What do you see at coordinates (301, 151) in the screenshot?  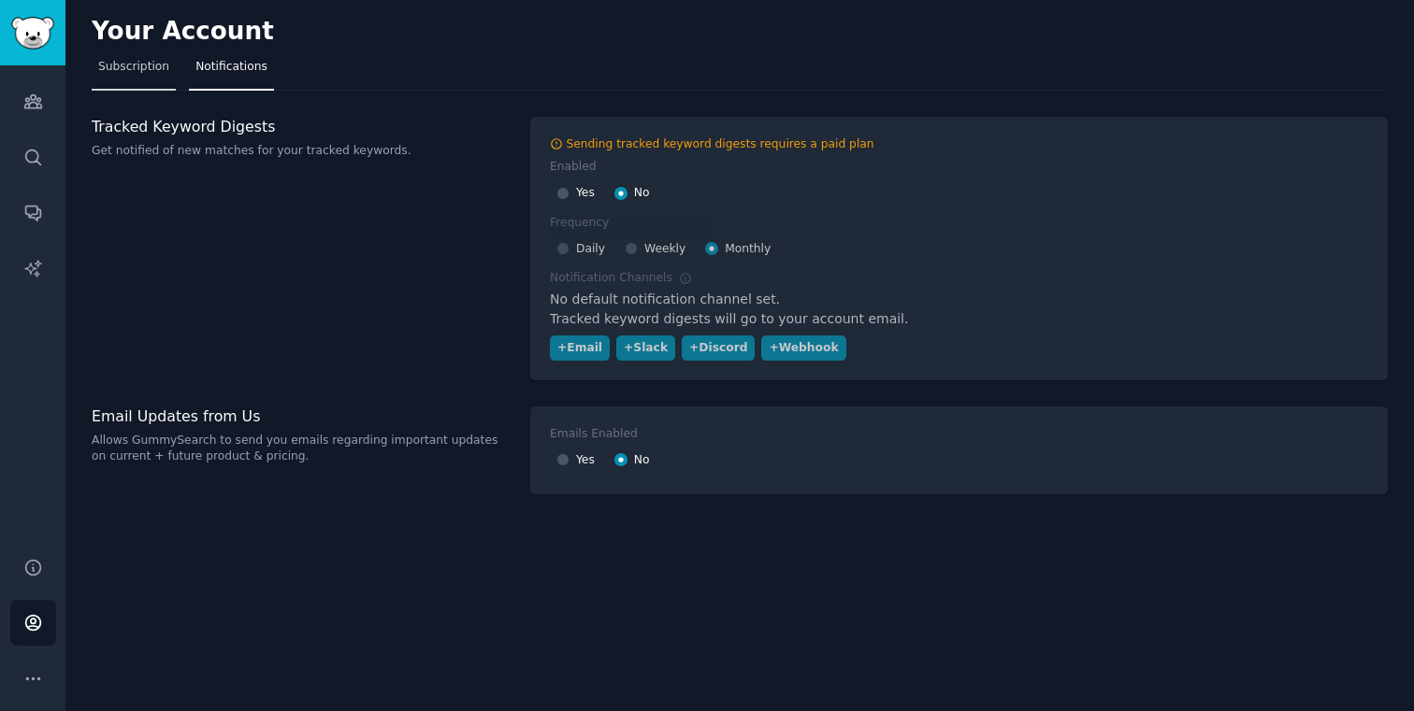 I see `p: Get notified of new matches for your tracked keywords.` at bounding box center [301, 151].